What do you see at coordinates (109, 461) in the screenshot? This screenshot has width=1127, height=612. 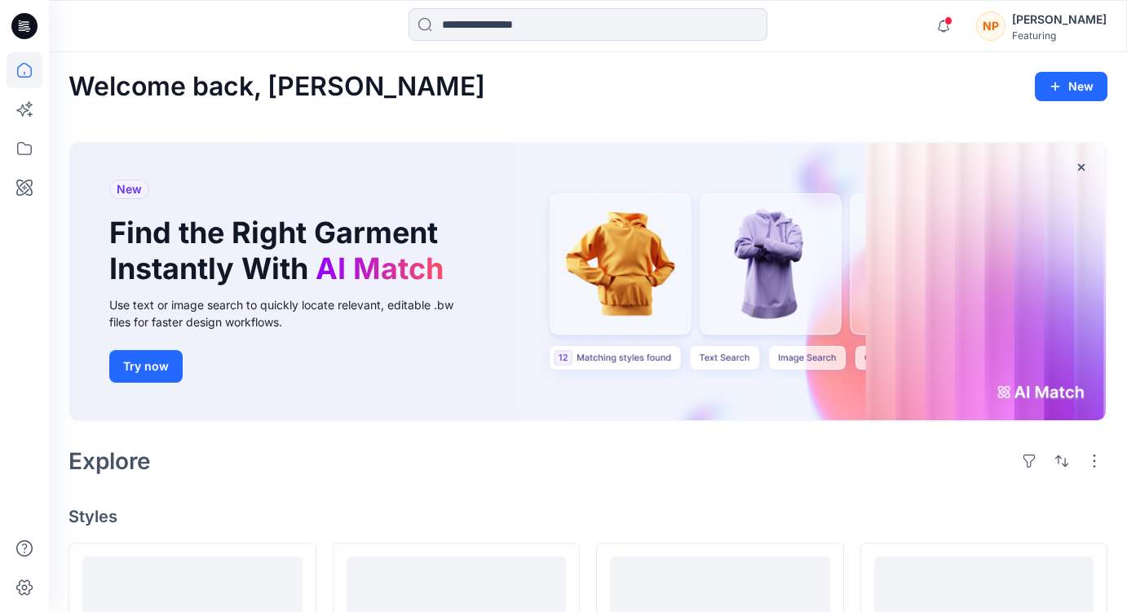 I see `h2: Explore` at bounding box center [109, 461].